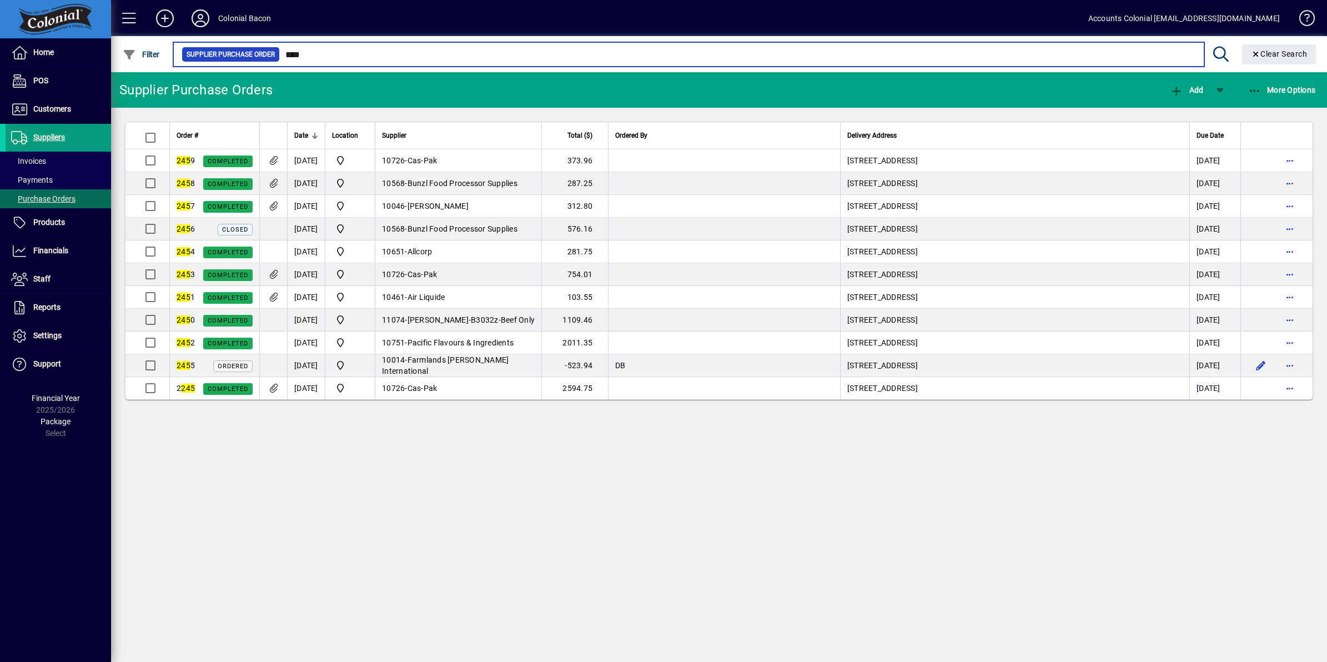  Describe the element at coordinates (393, 343) in the screenshot. I see `span: 10751` at that location.